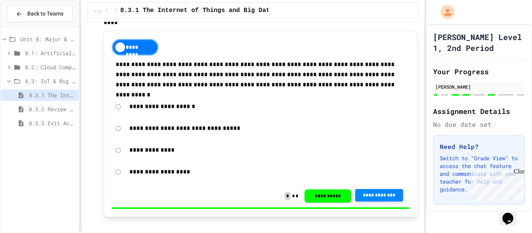 The height and width of the screenshot is (233, 532). I want to click on span: Unit 8: Major & Emerging Technologies, so click(48, 39).